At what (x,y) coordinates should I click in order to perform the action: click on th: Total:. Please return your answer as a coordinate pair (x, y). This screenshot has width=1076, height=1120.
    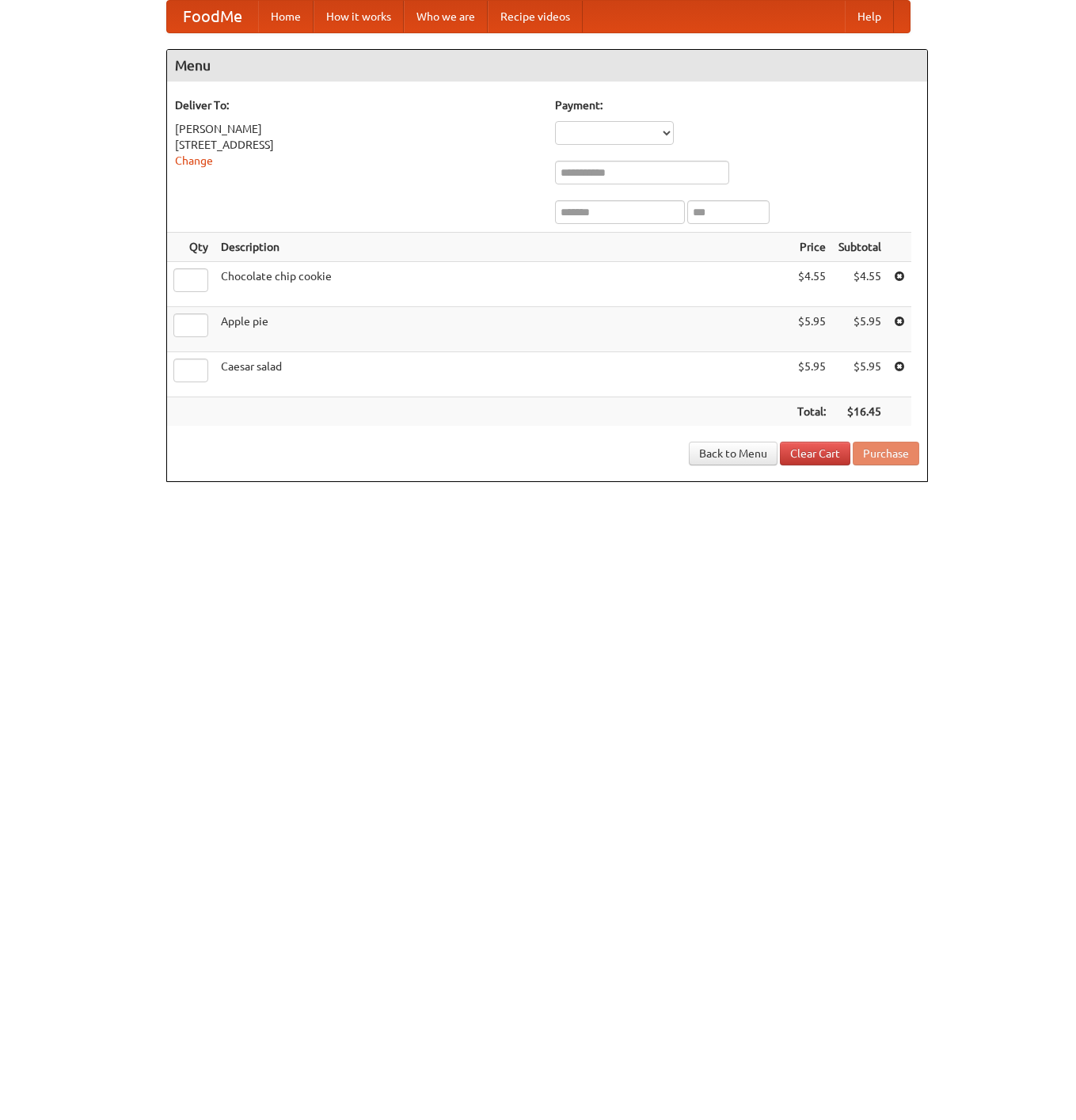
    Looking at the image, I should click on (811, 412).